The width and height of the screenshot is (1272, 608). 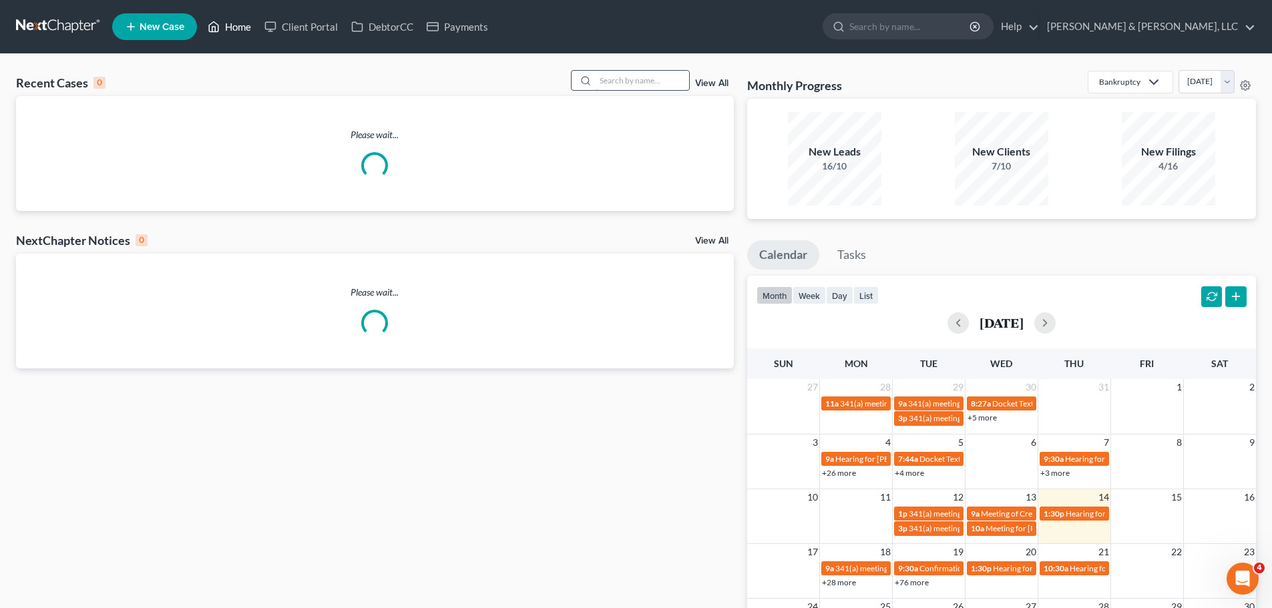 I want to click on span: 17, so click(x=812, y=552).